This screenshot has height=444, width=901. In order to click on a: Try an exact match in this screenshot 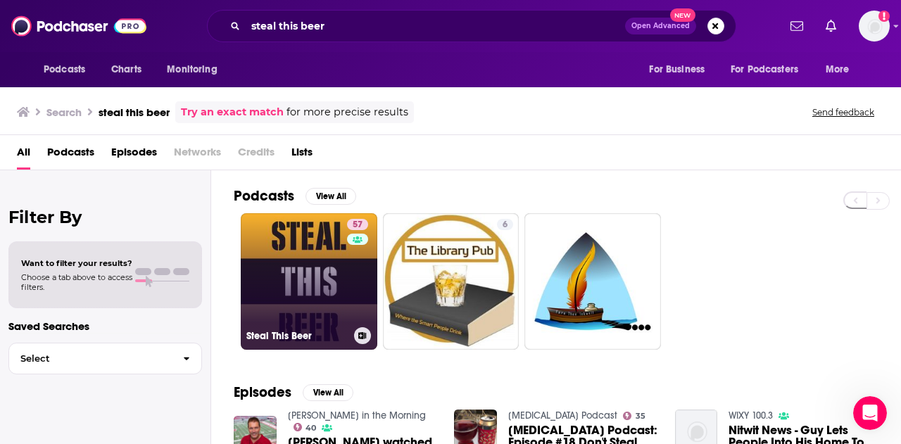, I will do `click(232, 112)`.